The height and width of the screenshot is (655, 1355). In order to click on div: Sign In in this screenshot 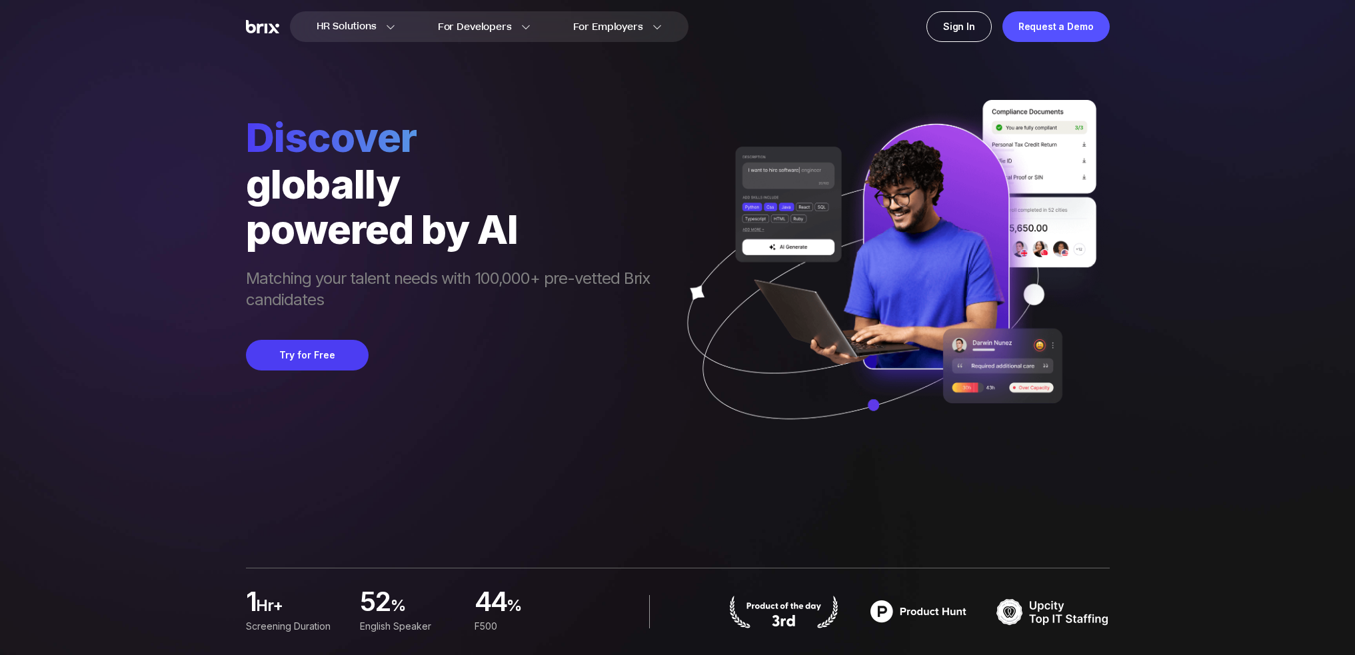, I will do `click(959, 27)`.